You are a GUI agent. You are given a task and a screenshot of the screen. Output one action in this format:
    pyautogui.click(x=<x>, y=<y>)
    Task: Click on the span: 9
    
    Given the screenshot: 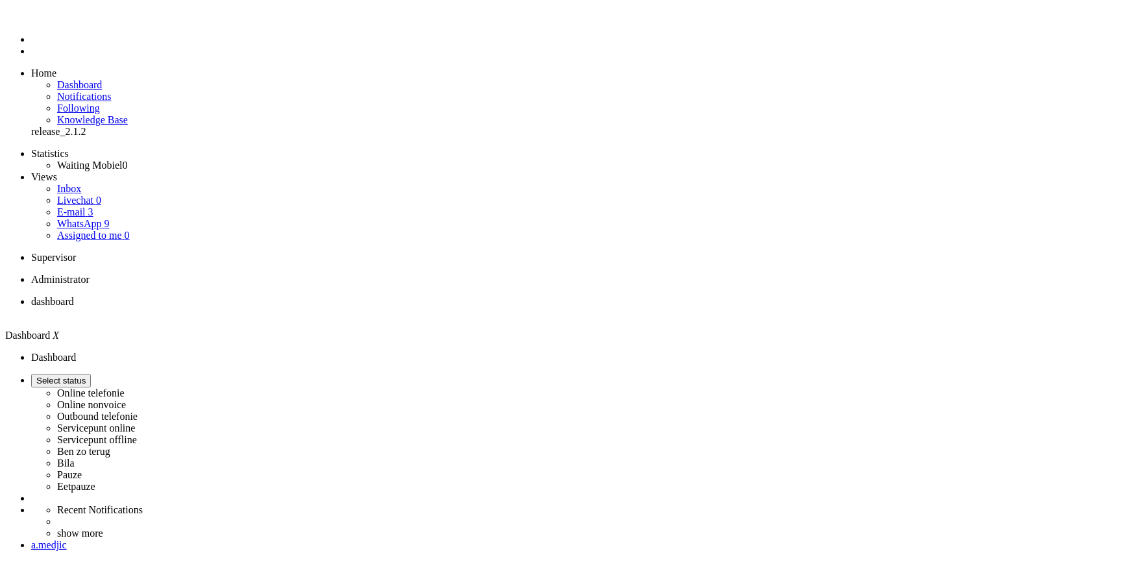 What is the action you would take?
    pyautogui.click(x=106, y=223)
    